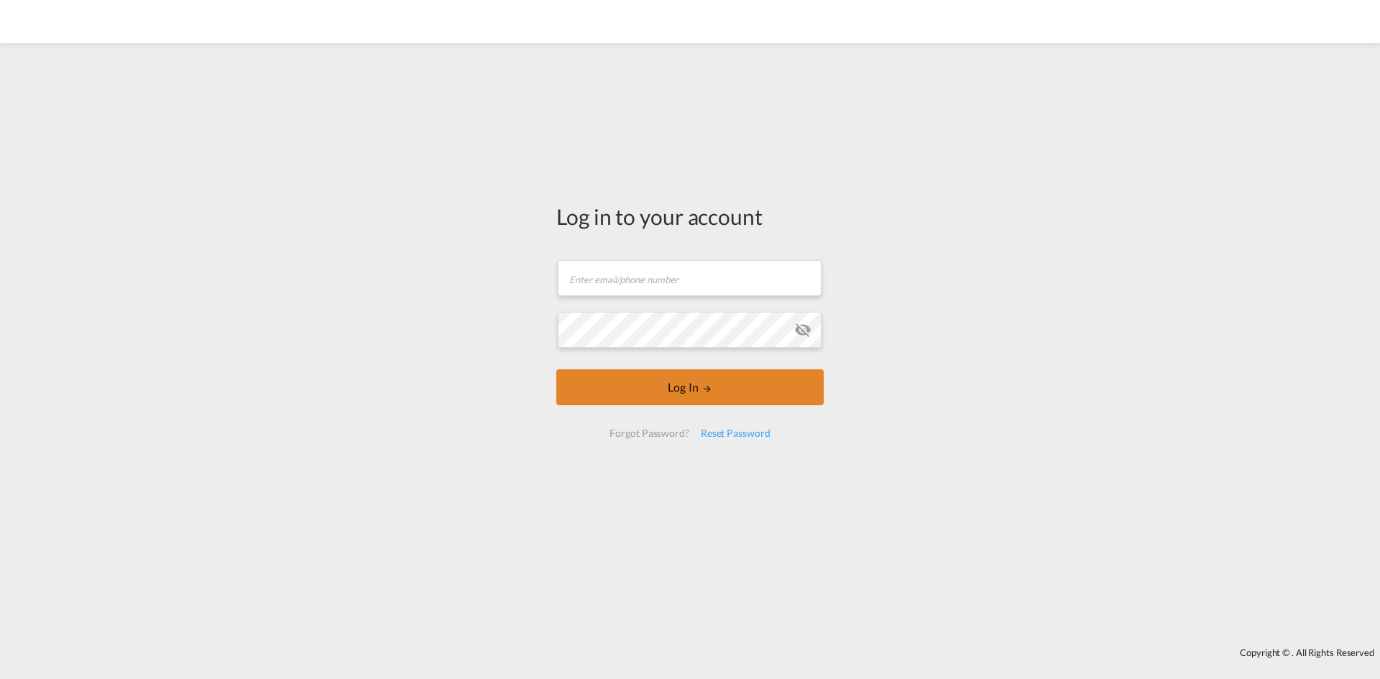  Describe the element at coordinates (735, 434) in the screenshot. I see `div: Reset Password` at that location.